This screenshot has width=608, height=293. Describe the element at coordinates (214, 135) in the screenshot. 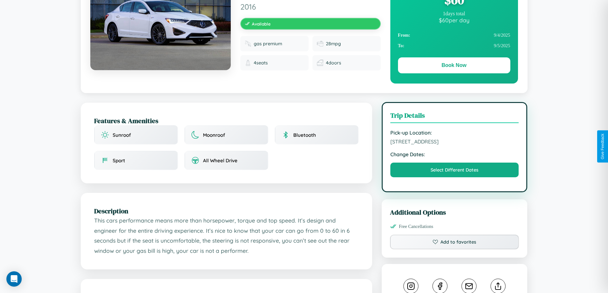

I see `span: Moonroof` at that location.